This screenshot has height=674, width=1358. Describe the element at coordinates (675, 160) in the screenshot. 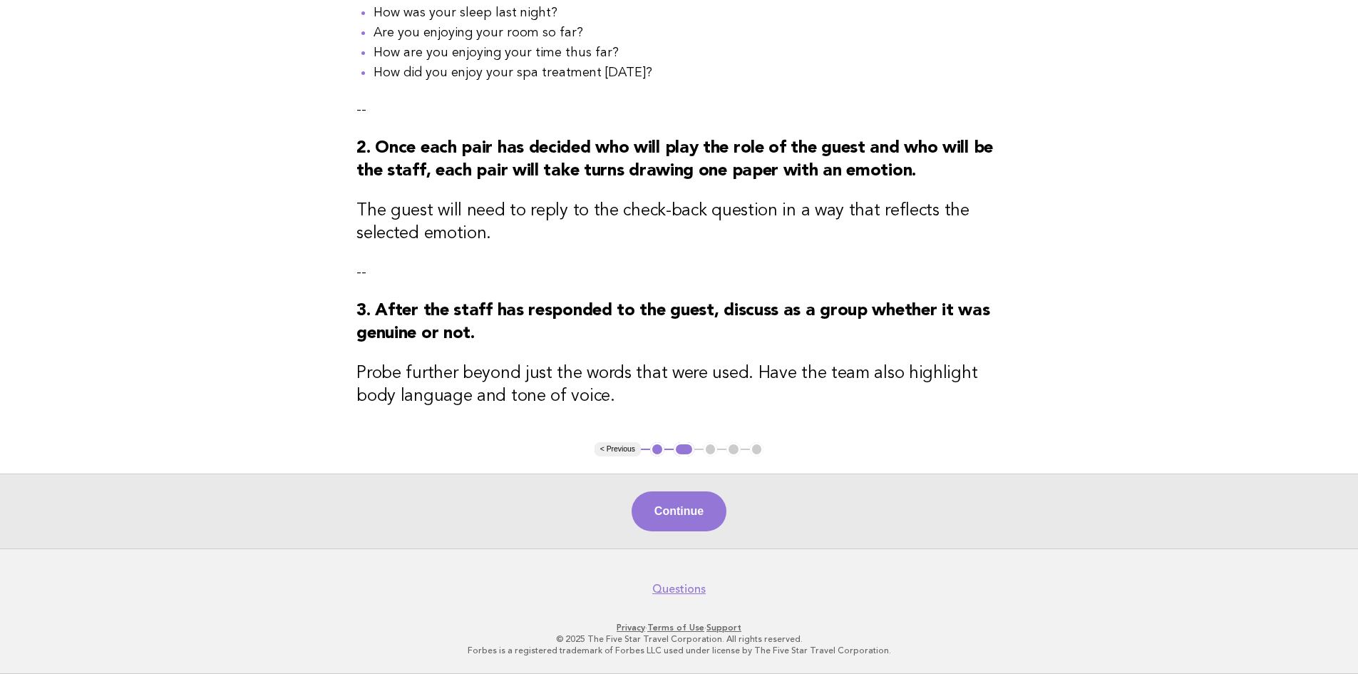

I see `strong: 2. Once each pair has decided who will play the role of the guest and who will be the staff, each...` at that location.